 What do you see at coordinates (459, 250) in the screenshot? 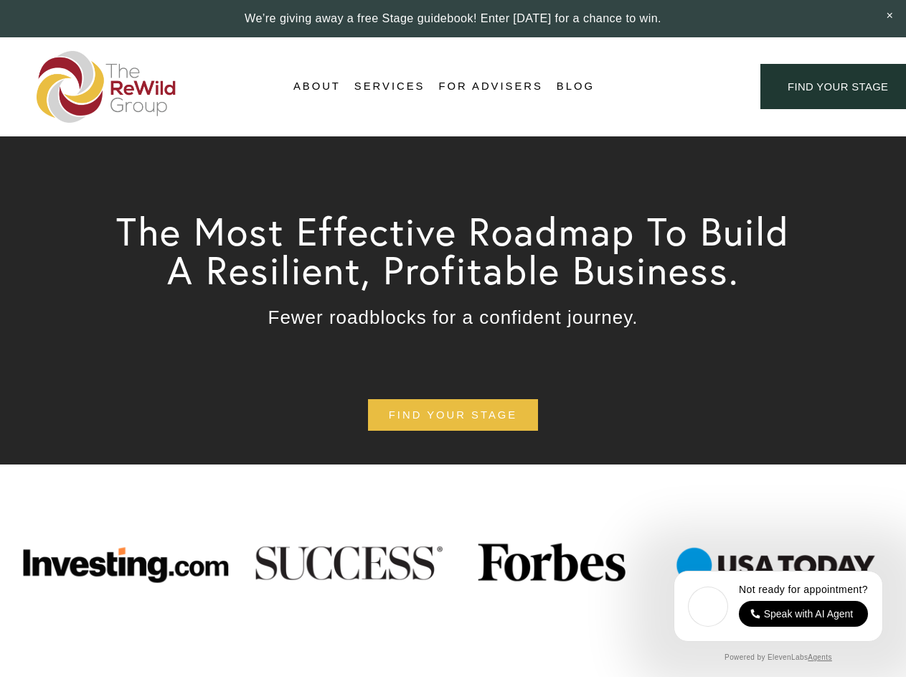
I see `span: The Most Effective Roadmap To Build A Resilient, Profitable Business.` at bounding box center [459, 250].